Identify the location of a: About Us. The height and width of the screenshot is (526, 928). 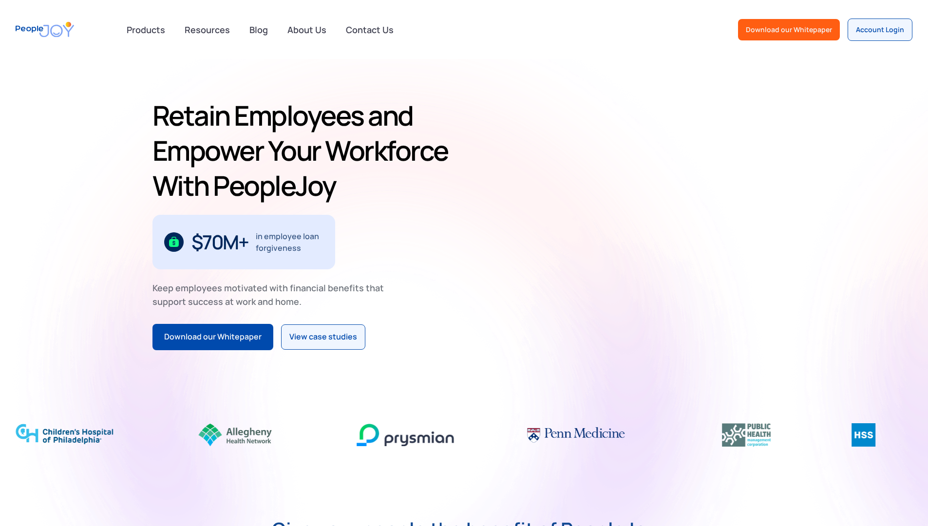
(307, 30).